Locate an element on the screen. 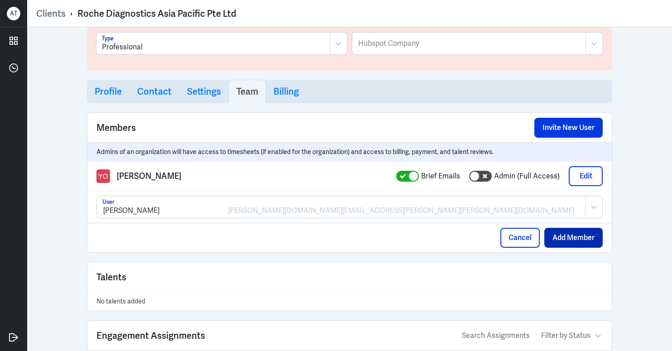 The height and width of the screenshot is (351, 672). h3: Settings is located at coordinates (204, 91).